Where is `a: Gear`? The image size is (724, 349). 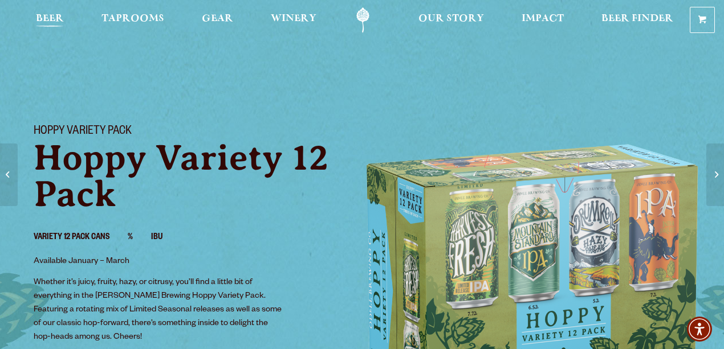 a: Gear is located at coordinates (217, 20).